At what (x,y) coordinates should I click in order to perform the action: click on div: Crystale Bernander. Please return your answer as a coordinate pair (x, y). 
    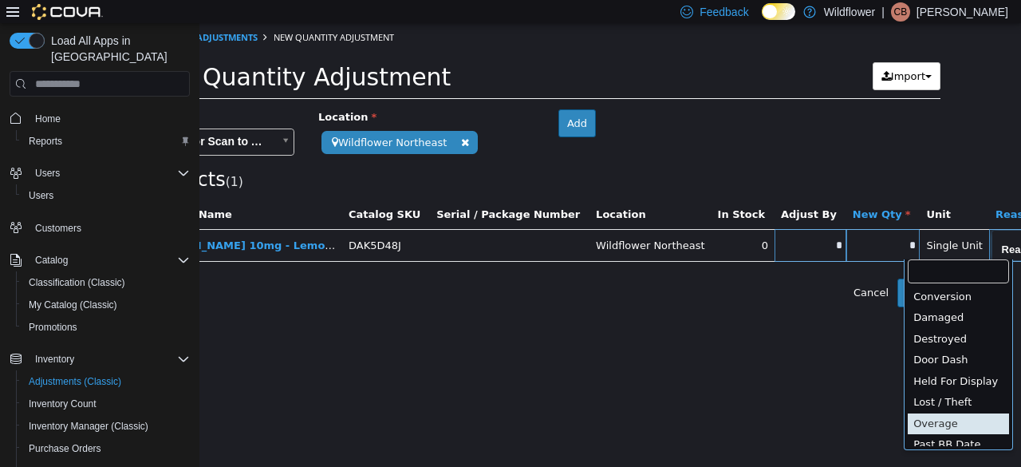
    Looking at the image, I should click on (900, 12).